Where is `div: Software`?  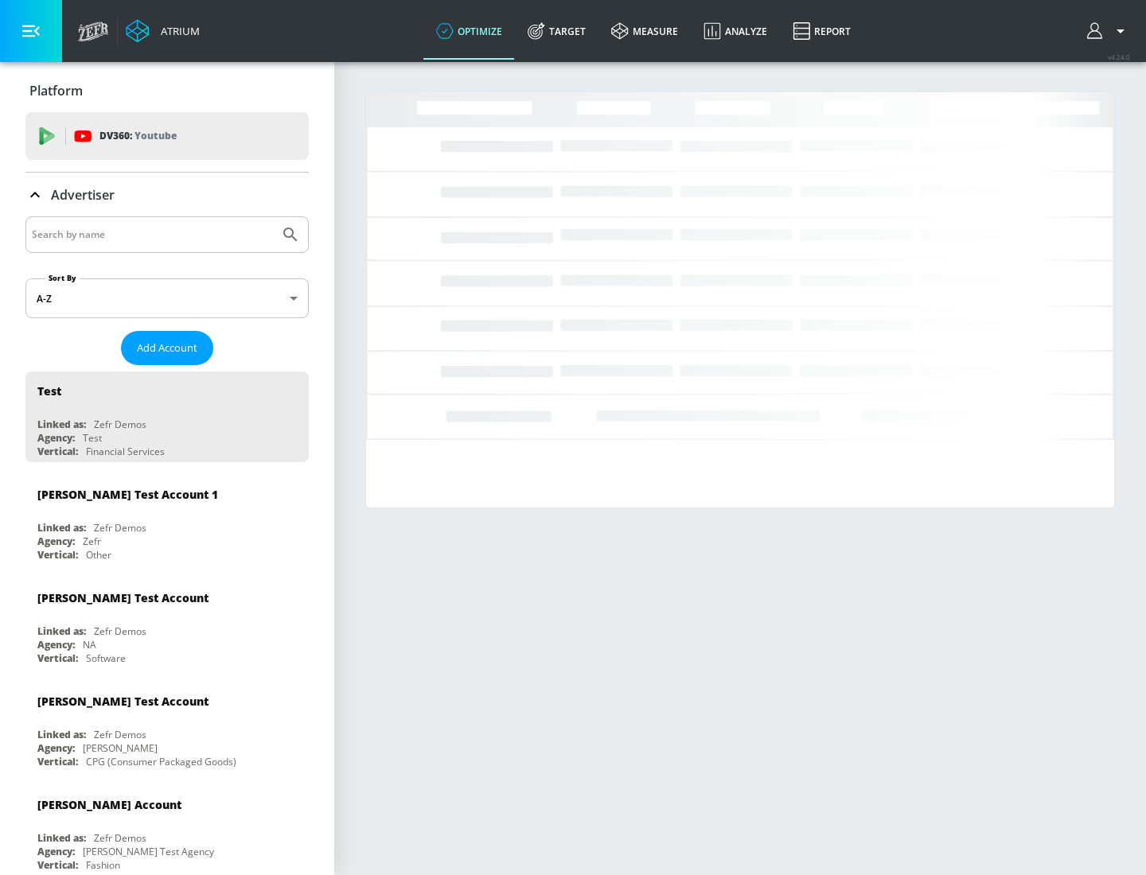
div: Software is located at coordinates (106, 658).